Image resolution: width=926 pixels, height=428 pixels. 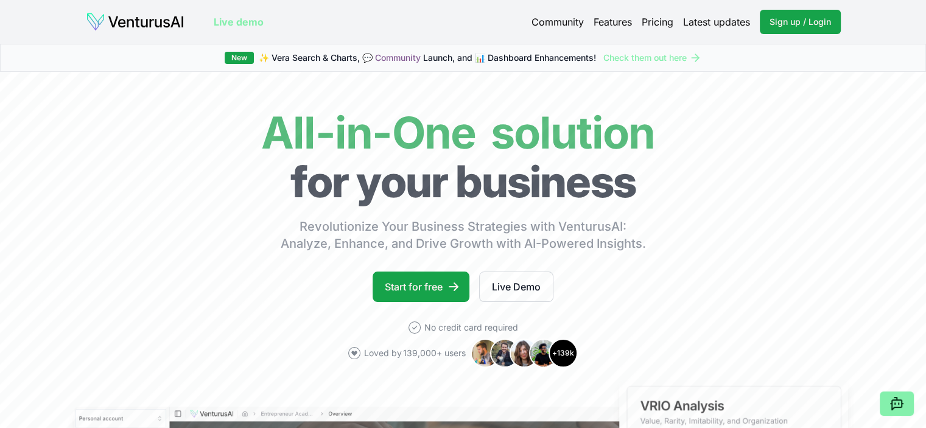 I want to click on a: Pricing, so click(x=657, y=22).